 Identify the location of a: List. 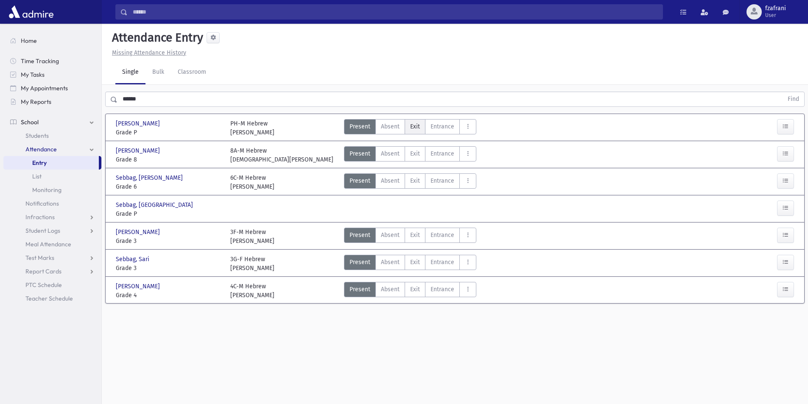
(52, 176).